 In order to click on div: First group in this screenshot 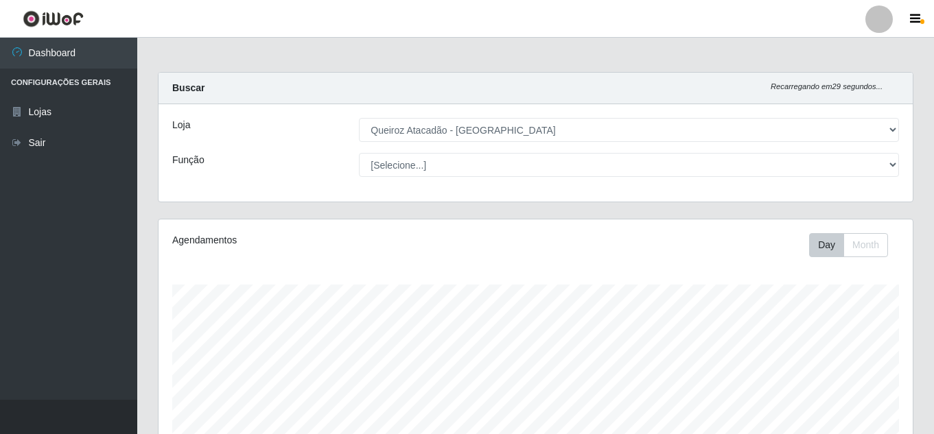, I will do `click(848, 245)`.